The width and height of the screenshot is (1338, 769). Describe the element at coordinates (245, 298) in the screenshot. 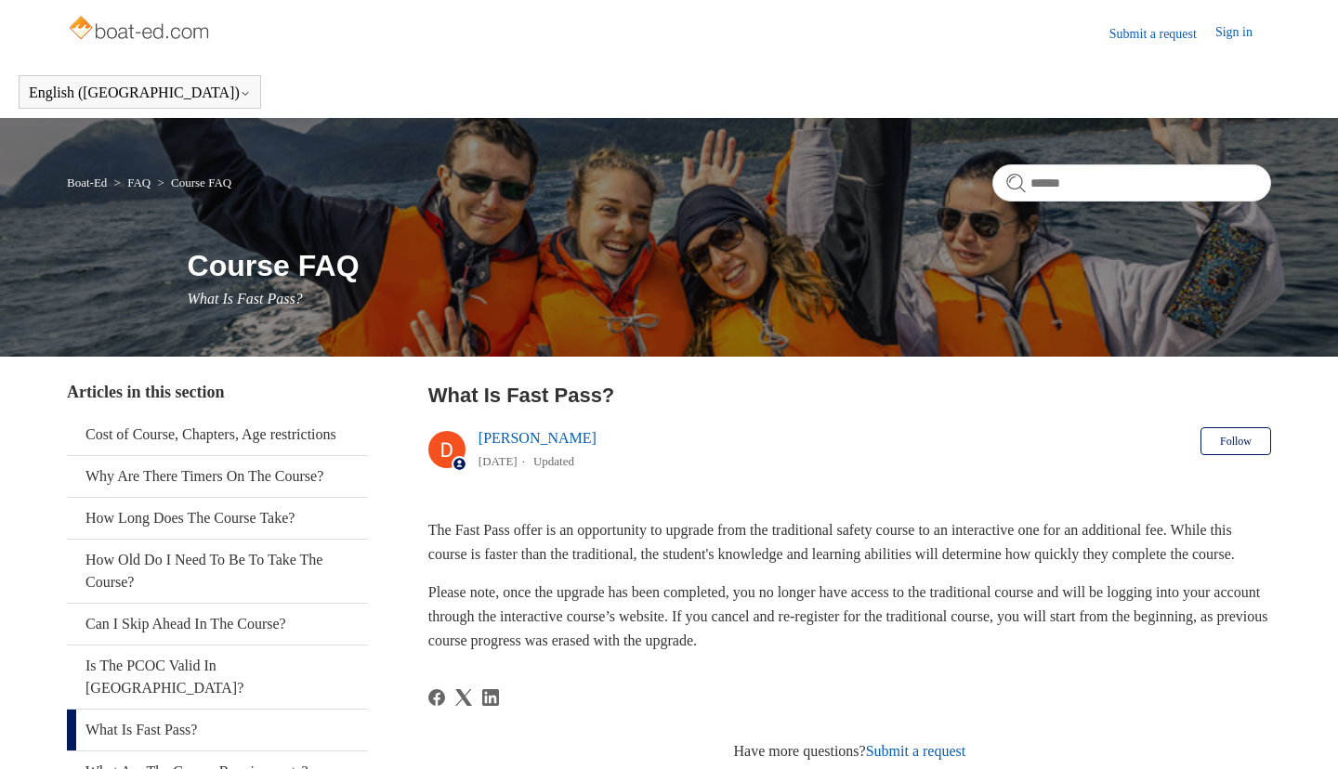

I see `span: What Is Fast Pass?` at that location.